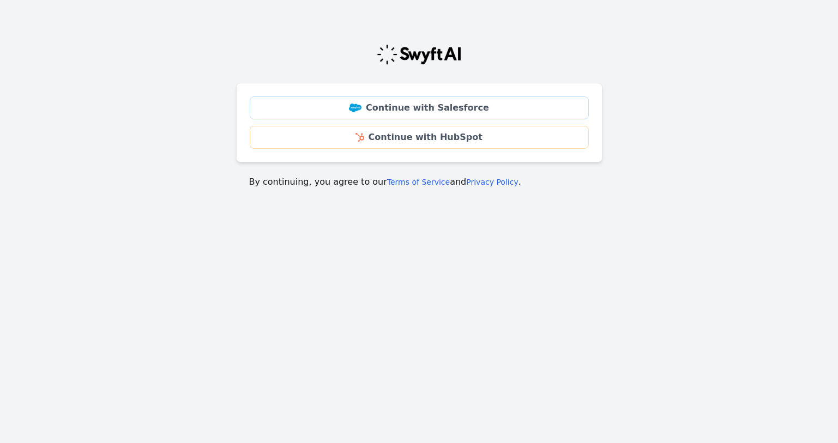 The width and height of the screenshot is (838, 443). Describe the element at coordinates (418, 182) in the screenshot. I see `a: Terms of Service` at that location.